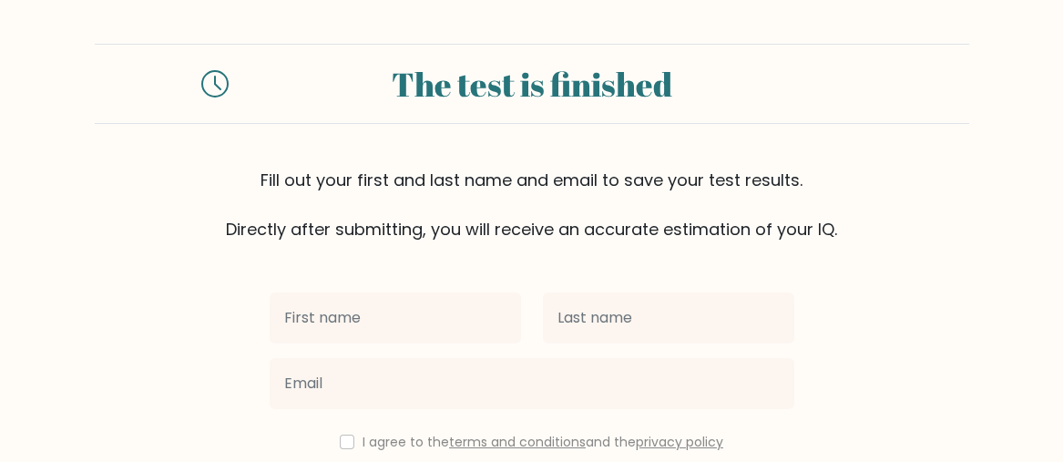 The width and height of the screenshot is (1063, 462). I want to click on input: Last name, so click(668, 318).